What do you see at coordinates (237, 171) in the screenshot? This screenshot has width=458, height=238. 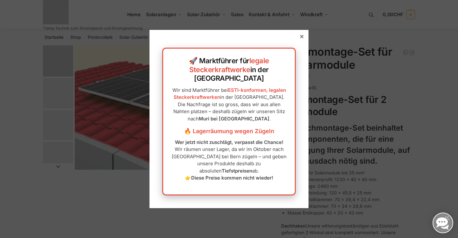 I see `strong: Tiefstpreisen` at bounding box center [237, 171].